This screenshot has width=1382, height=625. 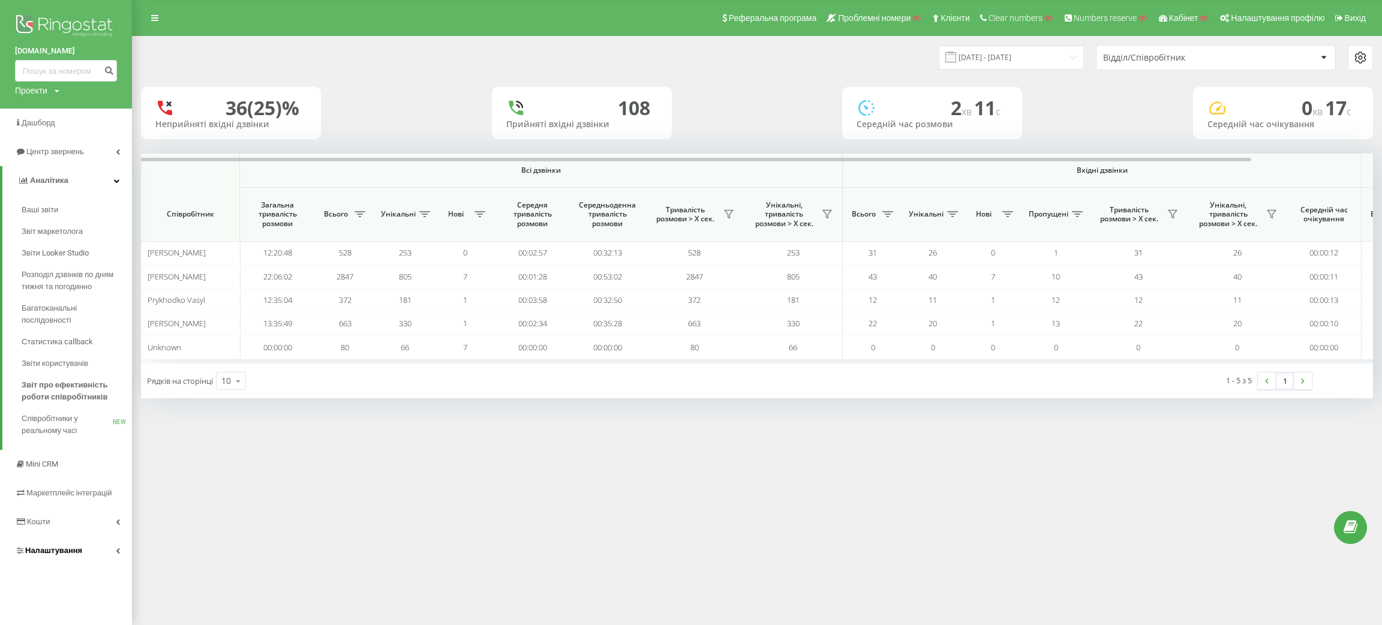 I want to click on div: 108, so click(x=634, y=108).